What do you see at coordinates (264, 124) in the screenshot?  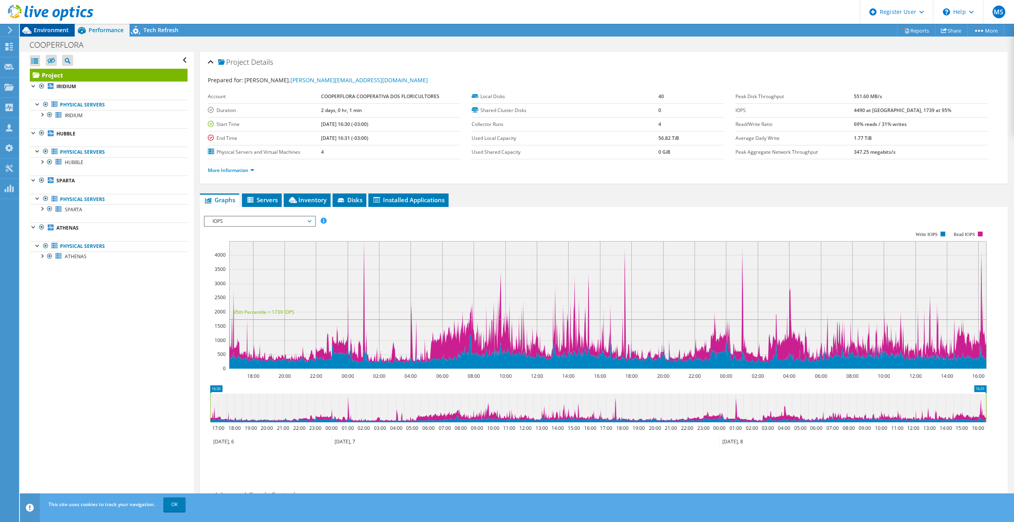 I see `label: Start Time` at bounding box center [264, 124].